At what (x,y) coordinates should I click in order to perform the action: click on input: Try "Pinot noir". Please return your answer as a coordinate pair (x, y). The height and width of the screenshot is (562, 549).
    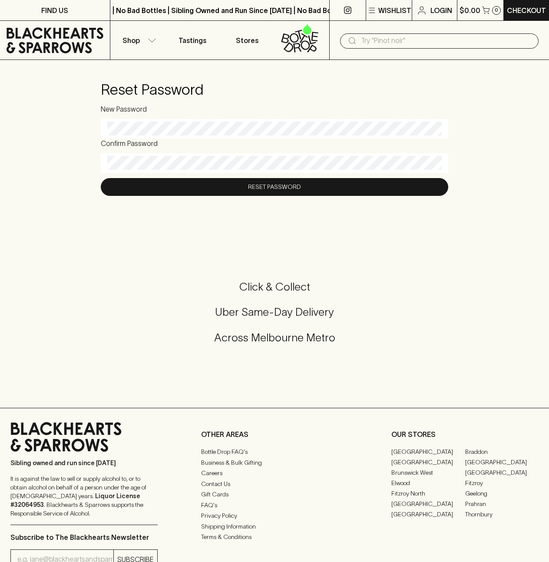
    Looking at the image, I should click on (446, 41).